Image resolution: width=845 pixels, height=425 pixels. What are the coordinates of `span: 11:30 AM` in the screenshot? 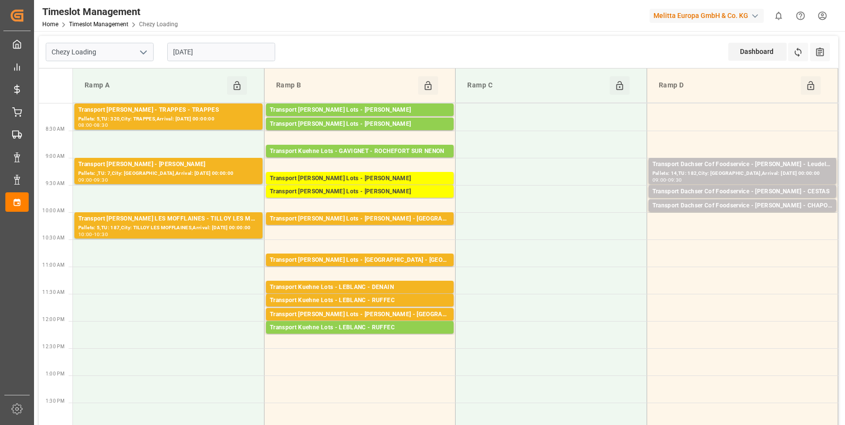 It's located at (53, 292).